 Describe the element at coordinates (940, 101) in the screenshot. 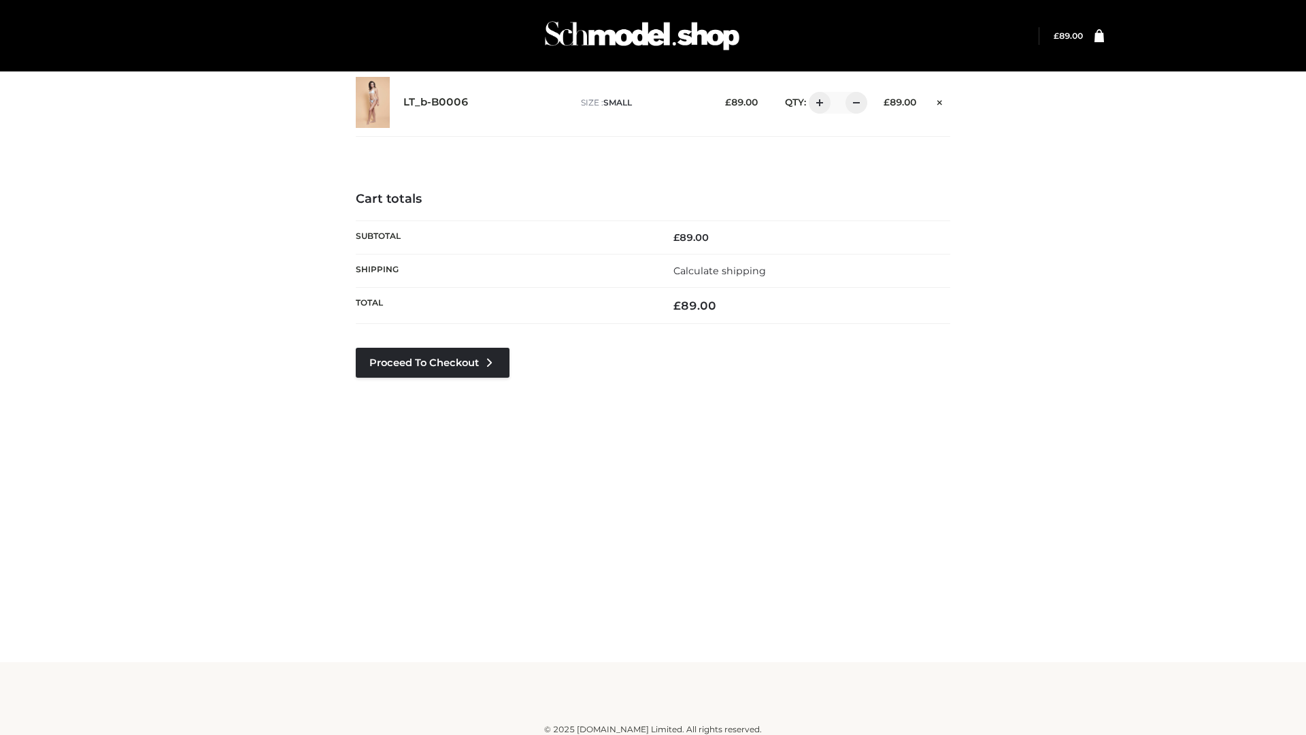

I see `a: Remove this item` at that location.